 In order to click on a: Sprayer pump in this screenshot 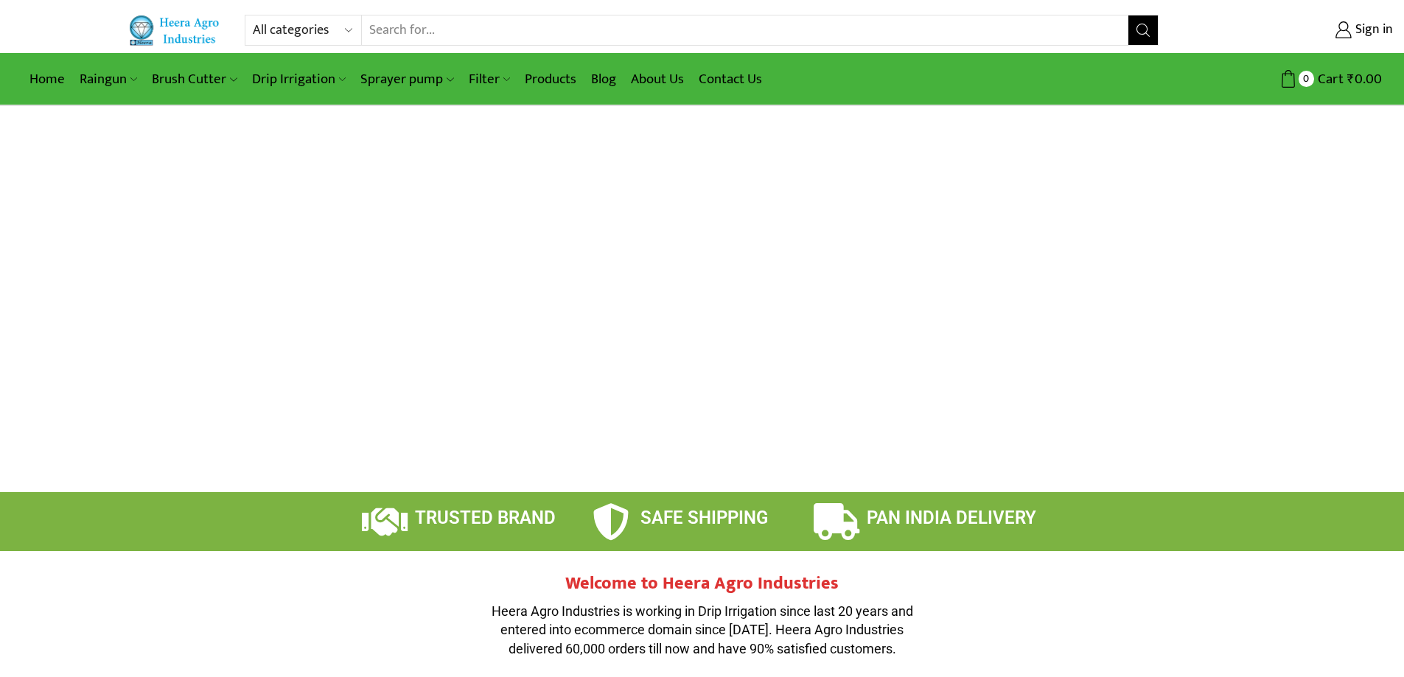, I will do `click(407, 79)`.